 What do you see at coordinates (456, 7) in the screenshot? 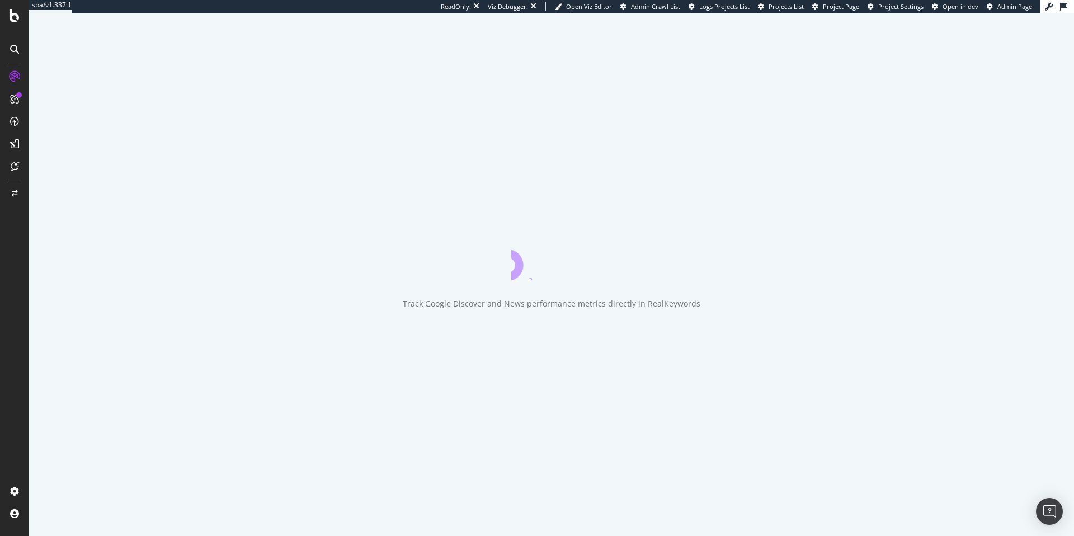
I see `div: ReadOnly:` at bounding box center [456, 7].